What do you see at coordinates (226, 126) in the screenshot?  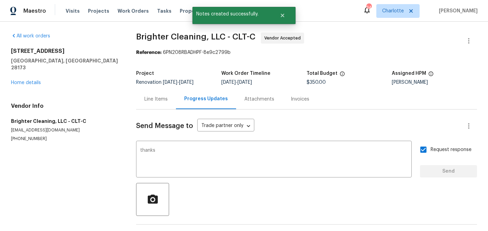 I see `div: Trade partner only` at bounding box center [226, 126].